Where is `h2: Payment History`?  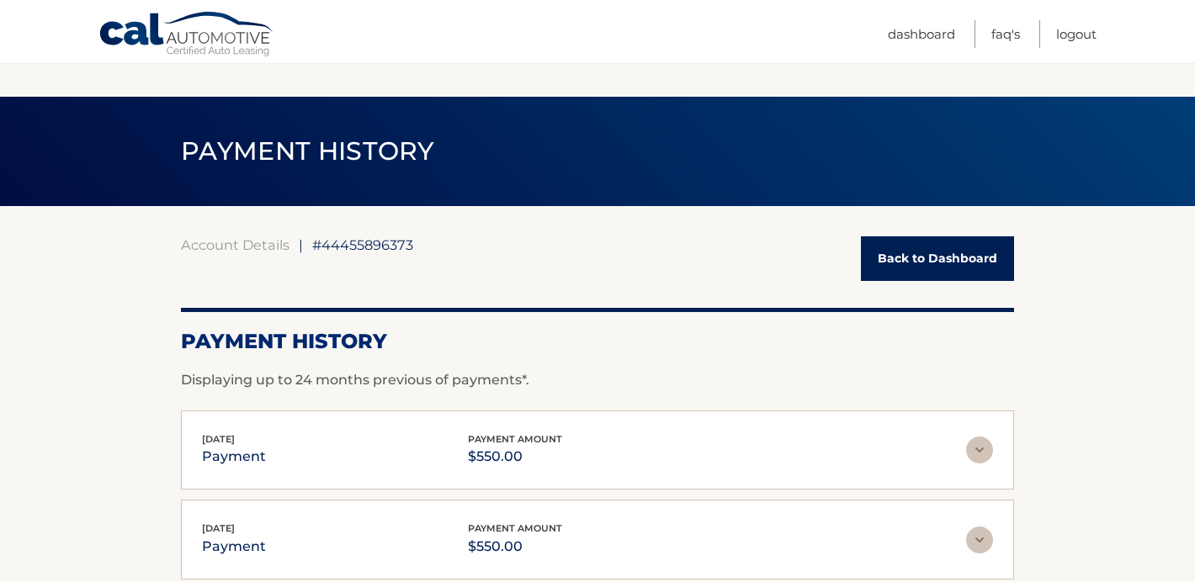
h2: Payment History is located at coordinates (597, 342).